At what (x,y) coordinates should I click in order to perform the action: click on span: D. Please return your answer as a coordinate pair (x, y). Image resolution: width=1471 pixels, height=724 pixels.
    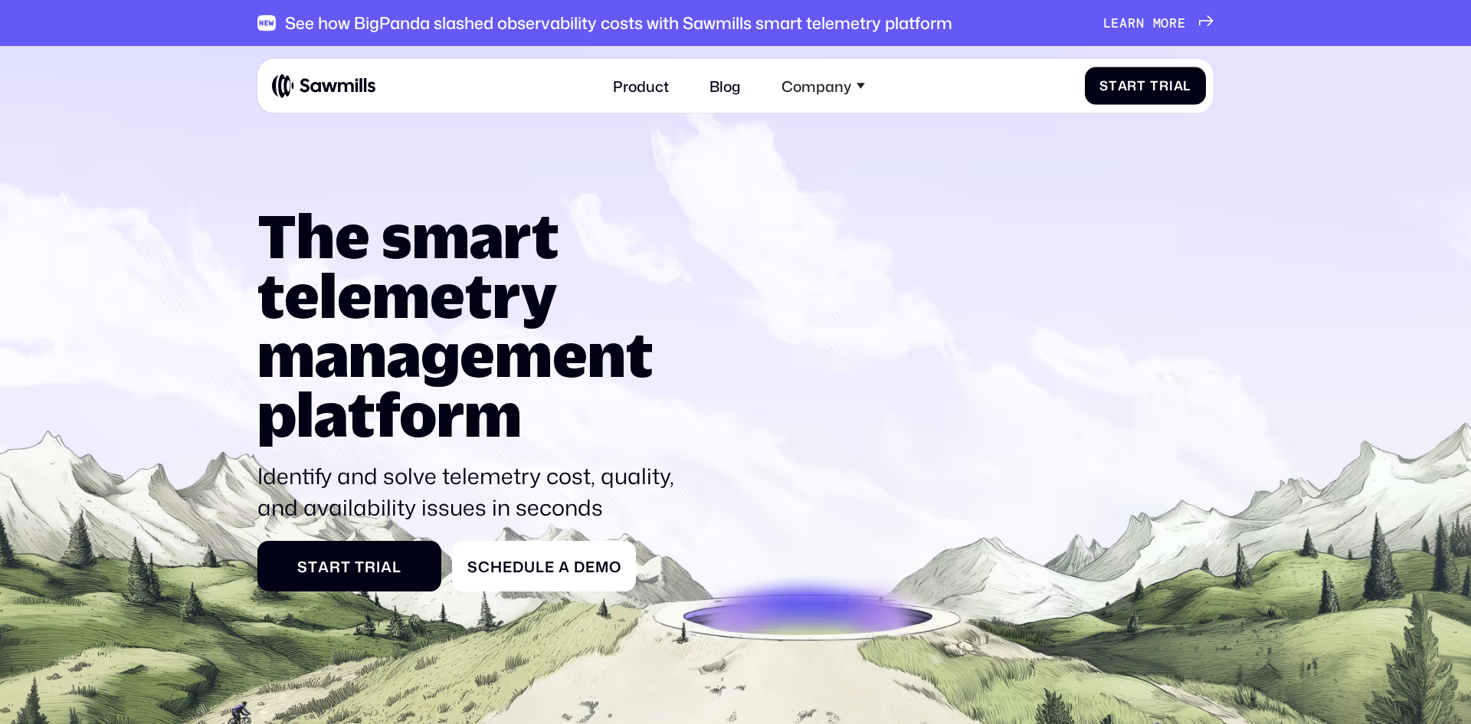
    Looking at the image, I should click on (579, 566).